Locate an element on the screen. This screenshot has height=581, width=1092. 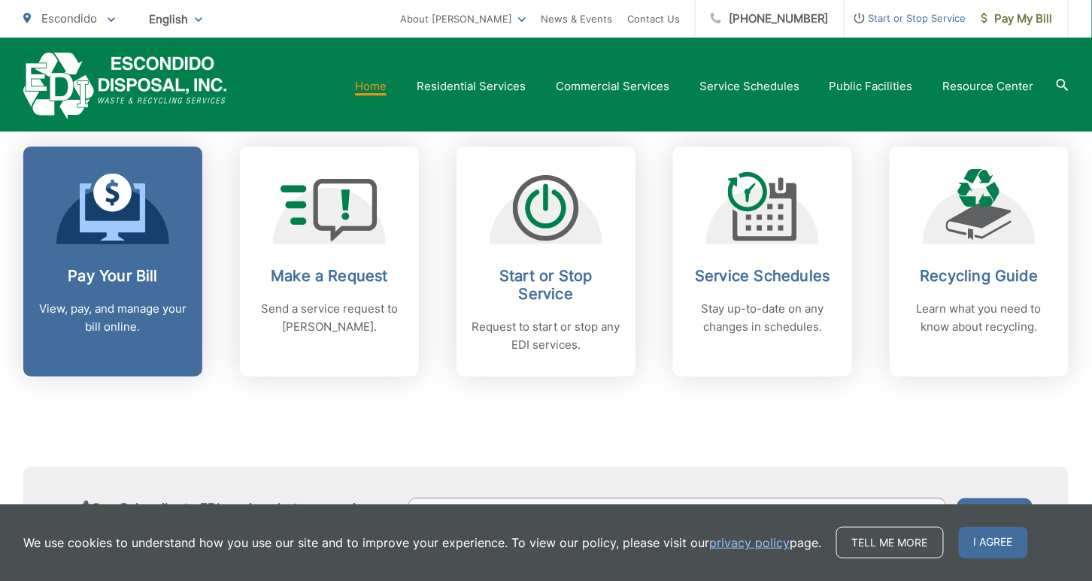
h2: Make a Request is located at coordinates (329, 276).